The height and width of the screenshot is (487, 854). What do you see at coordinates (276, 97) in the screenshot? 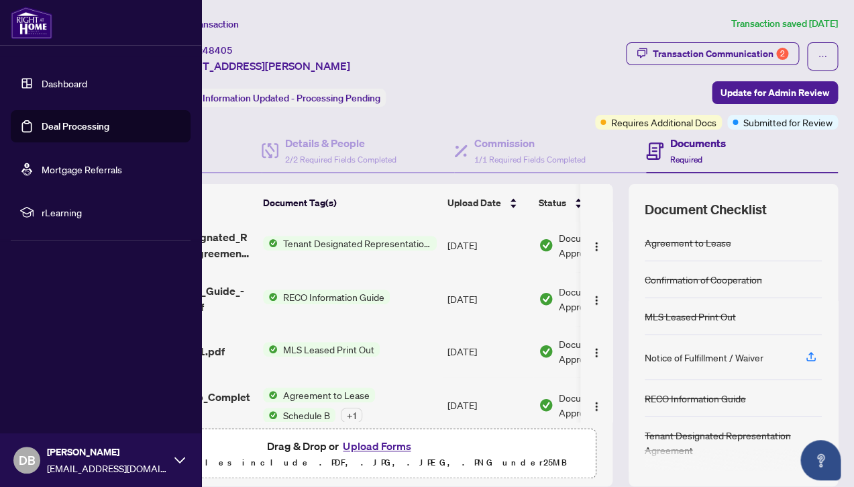
I see `div: Status:` at bounding box center [276, 97].